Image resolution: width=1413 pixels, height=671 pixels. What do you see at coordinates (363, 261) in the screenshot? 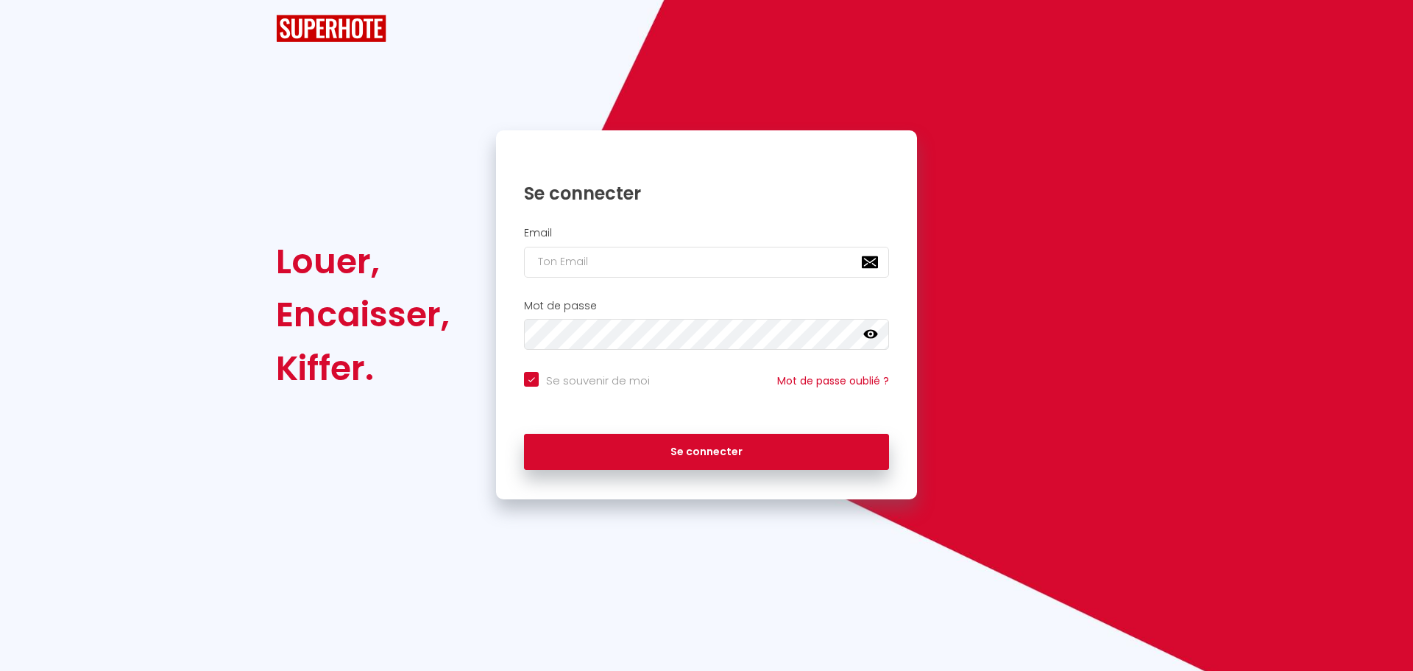
I see `div: Louer,` at bounding box center [363, 261].